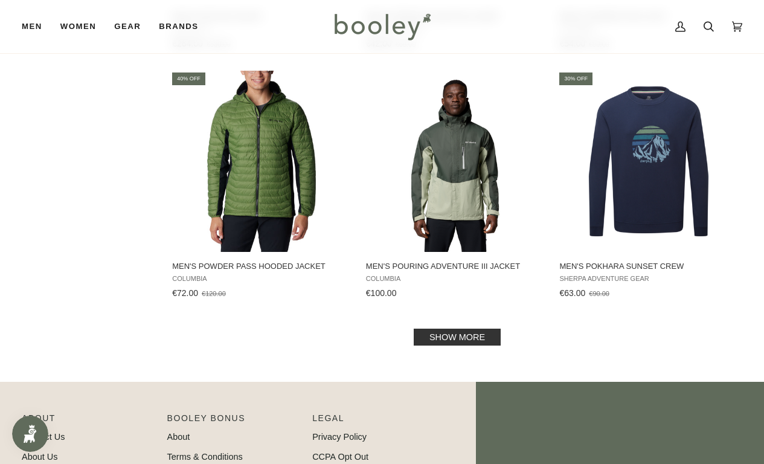  I want to click on span: Gear, so click(128, 27).